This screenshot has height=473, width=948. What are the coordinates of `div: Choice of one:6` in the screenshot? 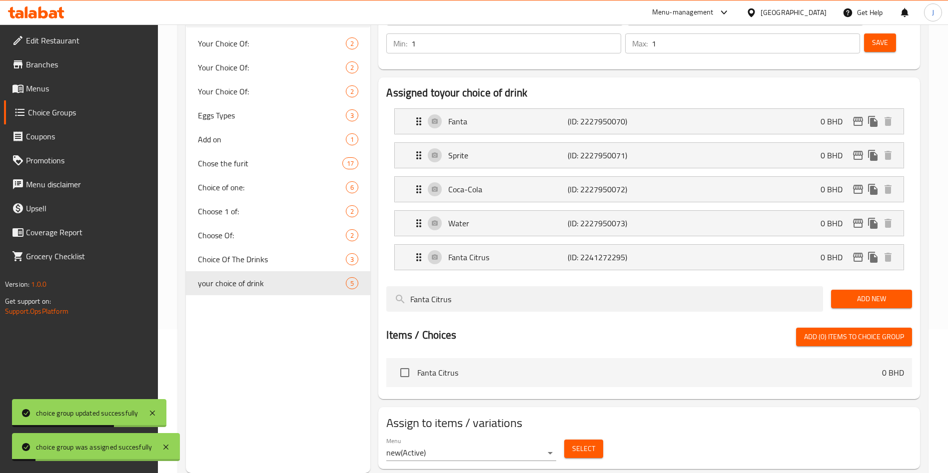 It's located at (278, 187).